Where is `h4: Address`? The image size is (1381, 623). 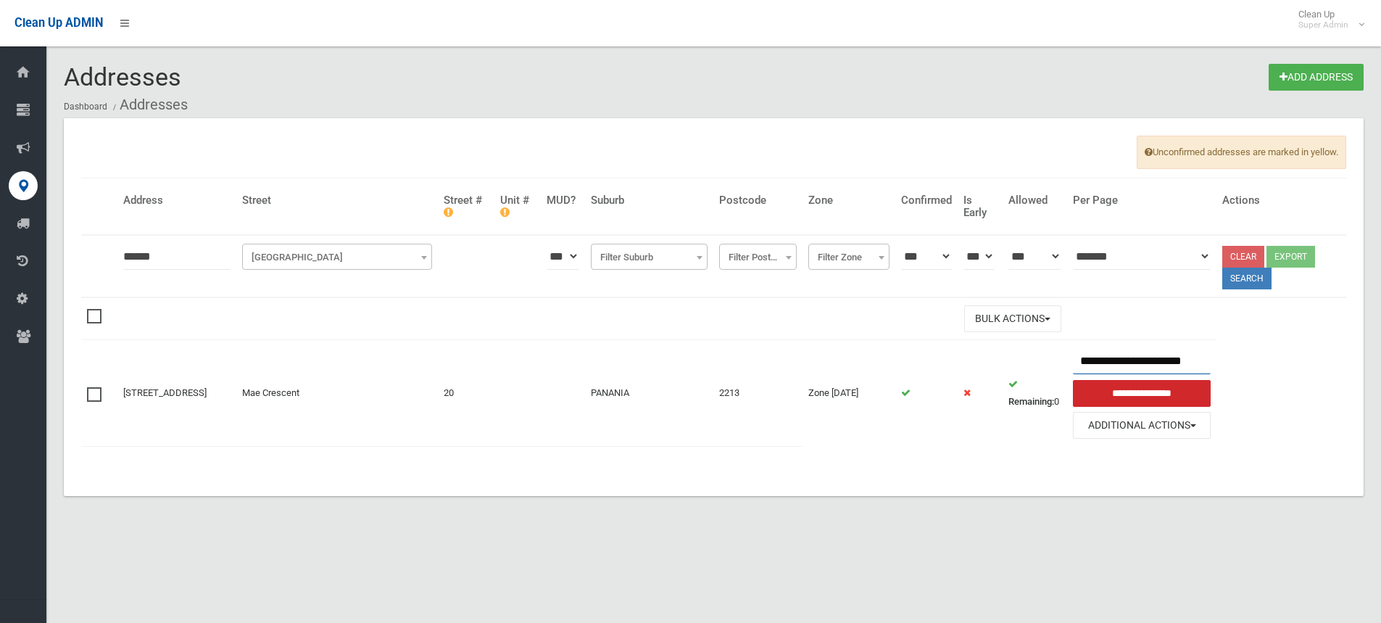 h4: Address is located at coordinates (177, 200).